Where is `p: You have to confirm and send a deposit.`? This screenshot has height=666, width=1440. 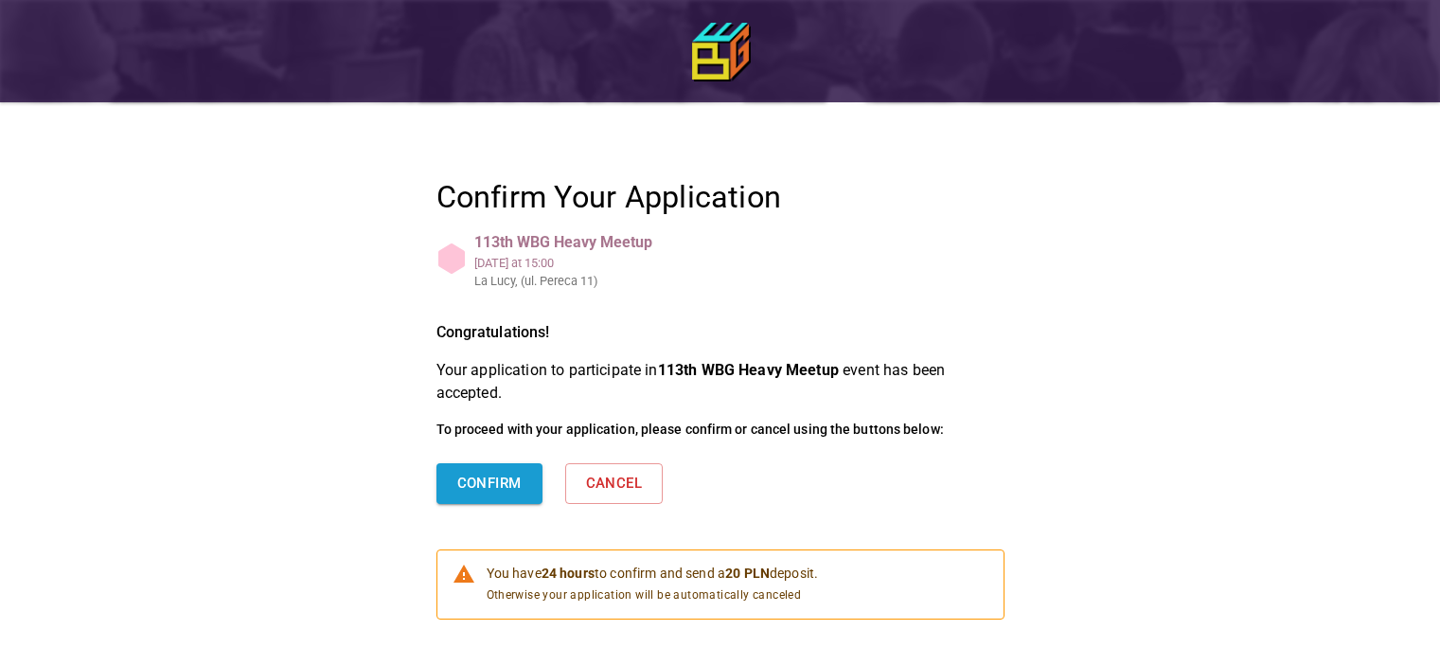
p: You have to confirm and send a deposit. is located at coordinates (652, 573).